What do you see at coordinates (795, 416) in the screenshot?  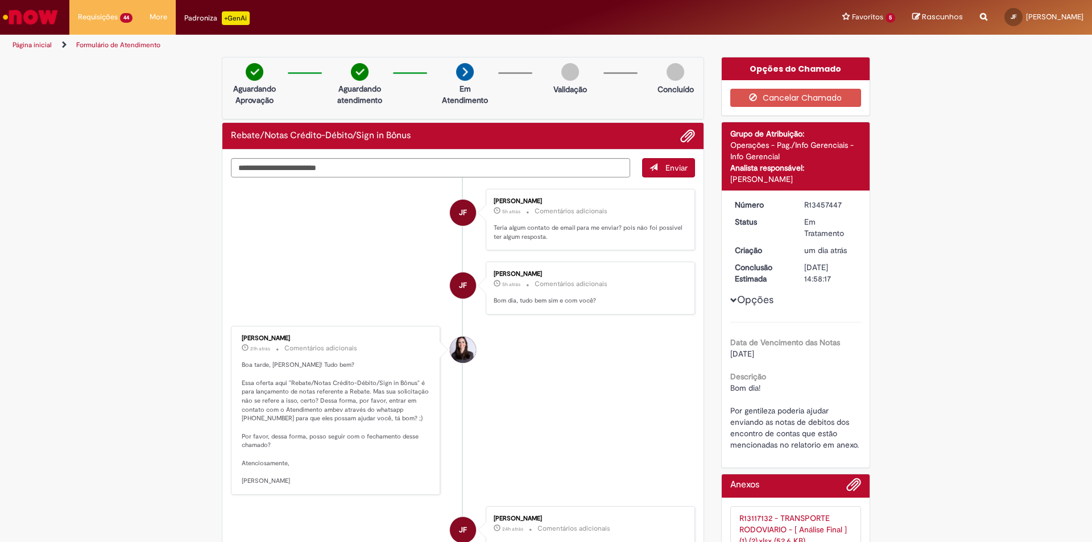 I see `span: Bom dia! Por gentileza poderia ajudar enviando as notas de debitos dos encontro de contas que est...` at bounding box center [795, 416].